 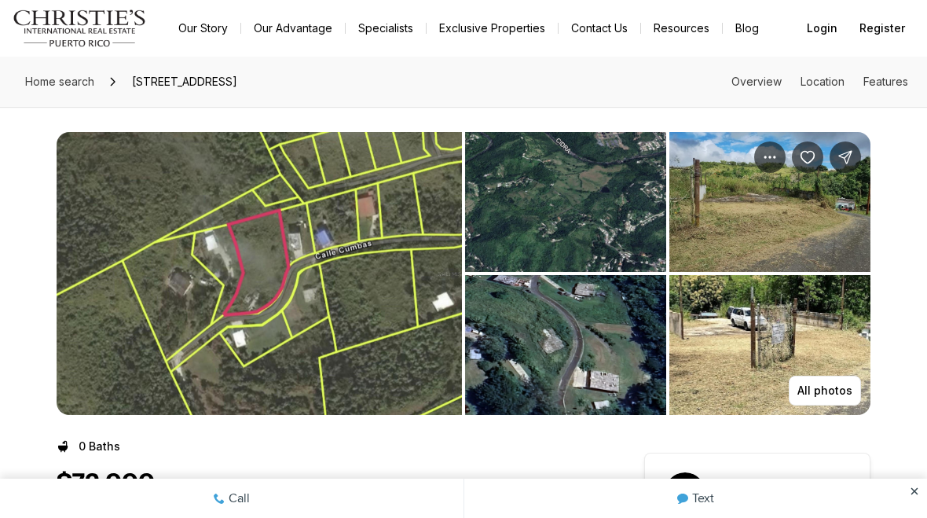 What do you see at coordinates (79, 28) in the screenshot?
I see `img: logo` at bounding box center [79, 28].